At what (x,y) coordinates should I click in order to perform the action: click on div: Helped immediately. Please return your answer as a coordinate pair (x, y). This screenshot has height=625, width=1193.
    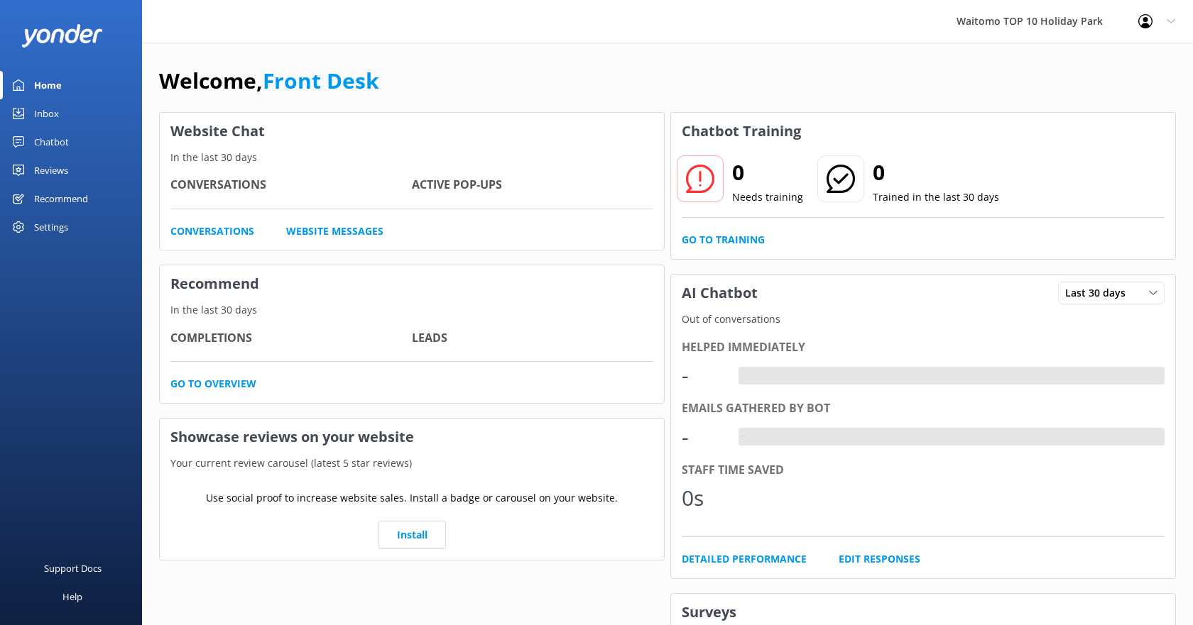
    Looking at the image, I should click on (923, 348).